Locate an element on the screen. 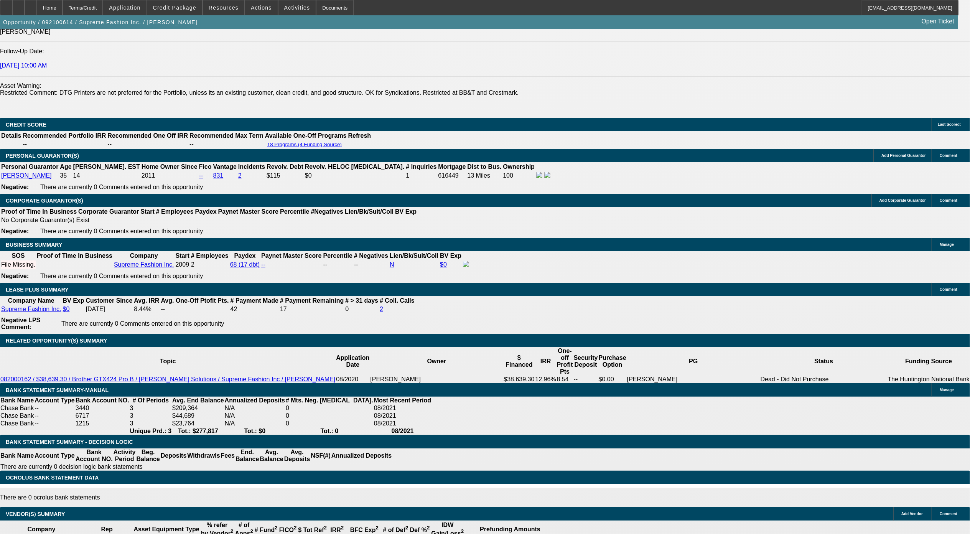  b: Company Name is located at coordinates (31, 300).